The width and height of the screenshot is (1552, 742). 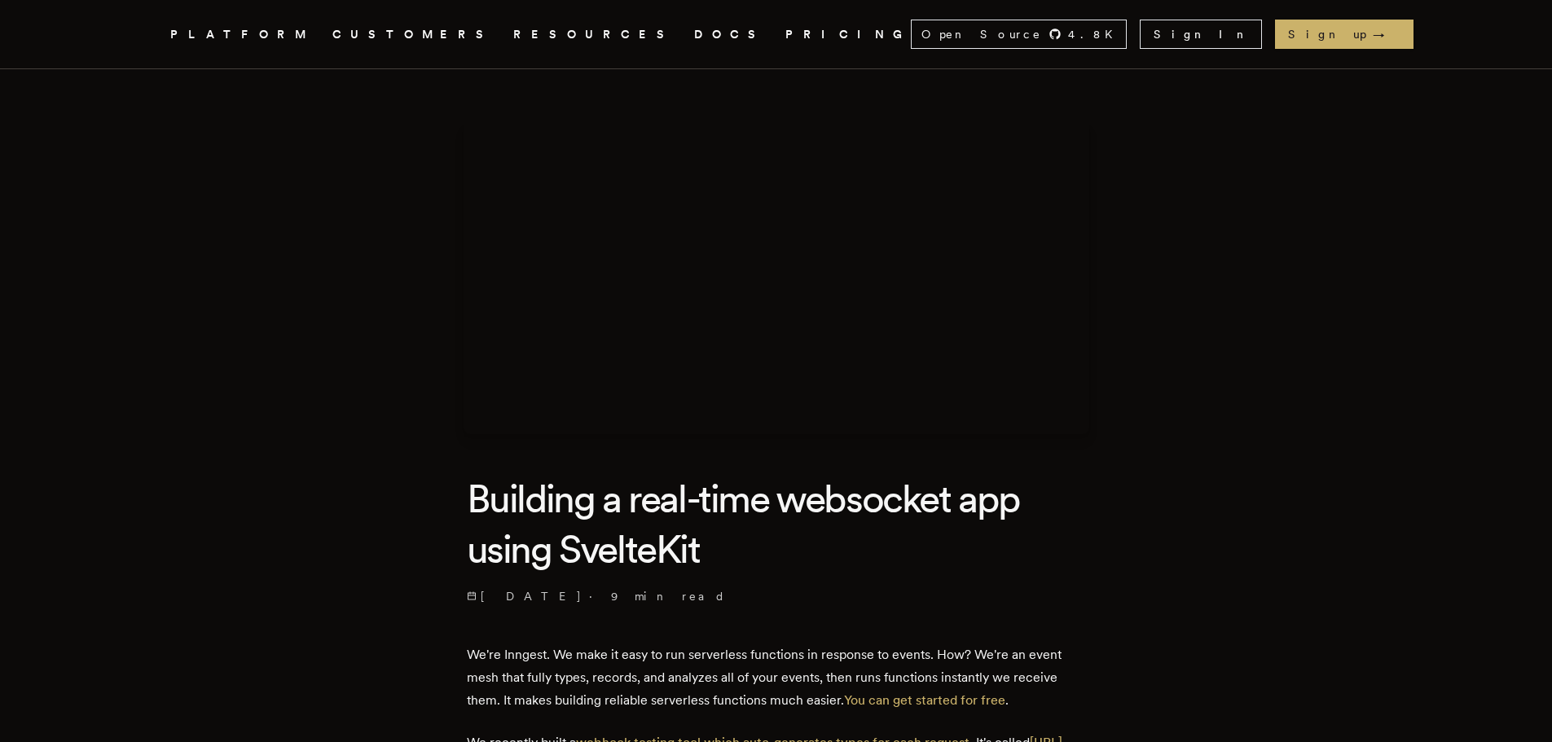 I want to click on span: 4.8 K, so click(x=1095, y=34).